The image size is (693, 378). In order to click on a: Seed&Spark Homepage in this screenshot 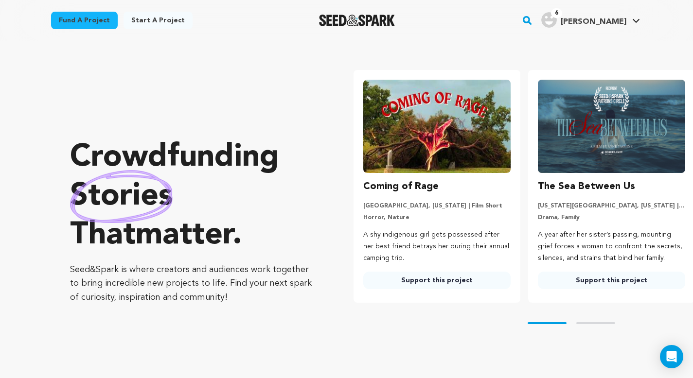, I will do `click(357, 20)`.